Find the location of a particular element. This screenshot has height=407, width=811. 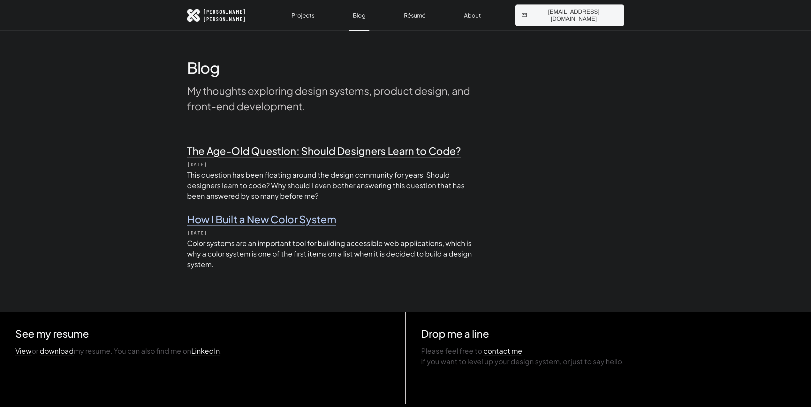

p: This question has been floating around the design community for years. Should designers learn to ... is located at coordinates (330, 185).